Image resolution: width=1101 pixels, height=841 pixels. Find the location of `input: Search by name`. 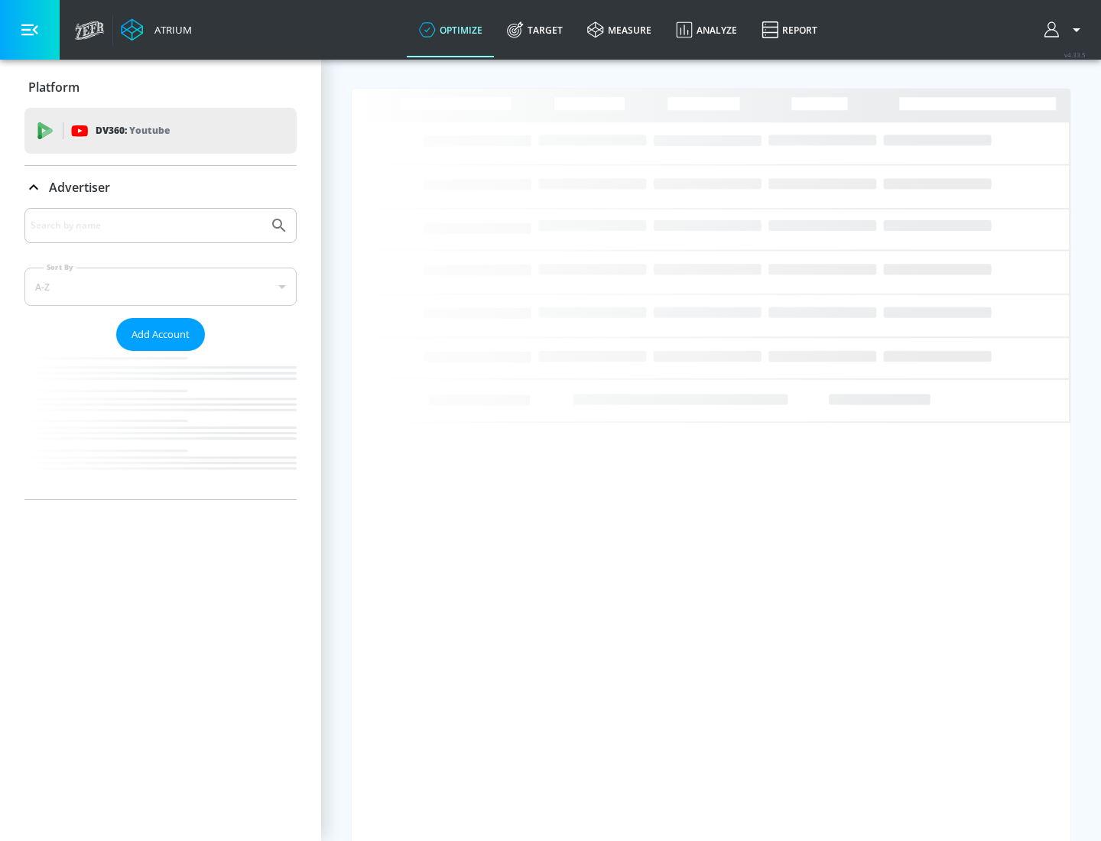

input: Search by name is located at coordinates (146, 225).